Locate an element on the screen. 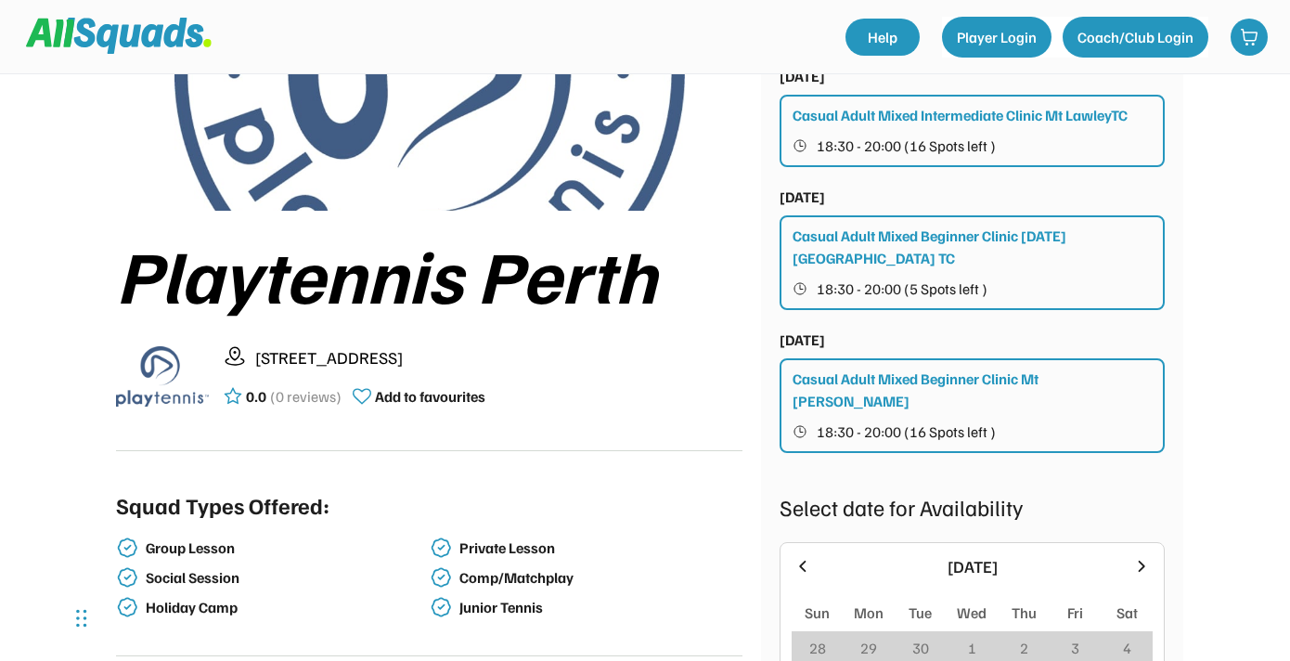 This screenshot has height=661, width=1290. div: 30 is located at coordinates (921, 648).